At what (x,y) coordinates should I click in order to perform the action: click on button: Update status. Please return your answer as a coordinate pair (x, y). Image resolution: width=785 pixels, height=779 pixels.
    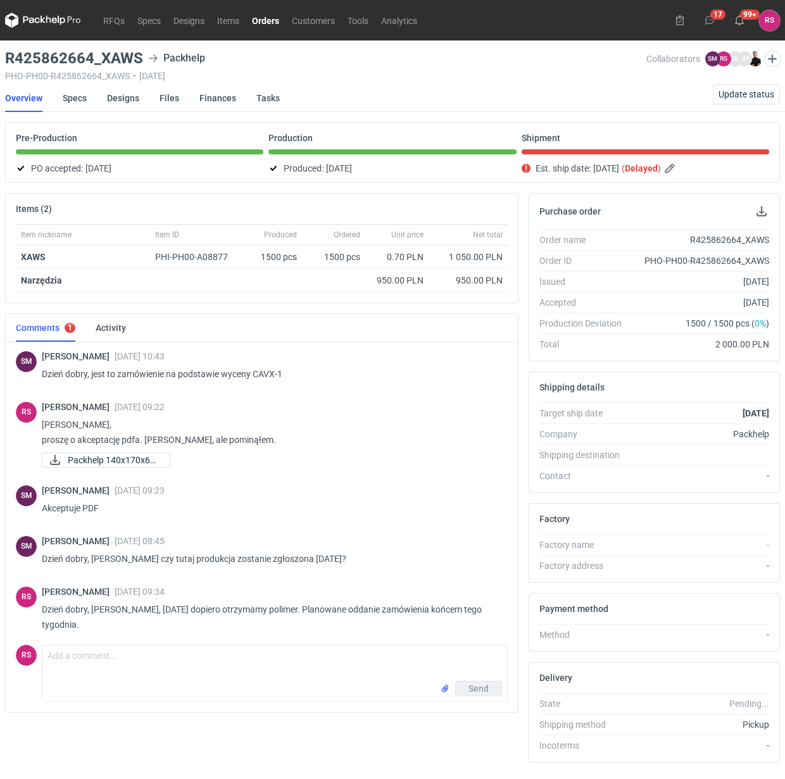
    Looking at the image, I should click on (746, 94).